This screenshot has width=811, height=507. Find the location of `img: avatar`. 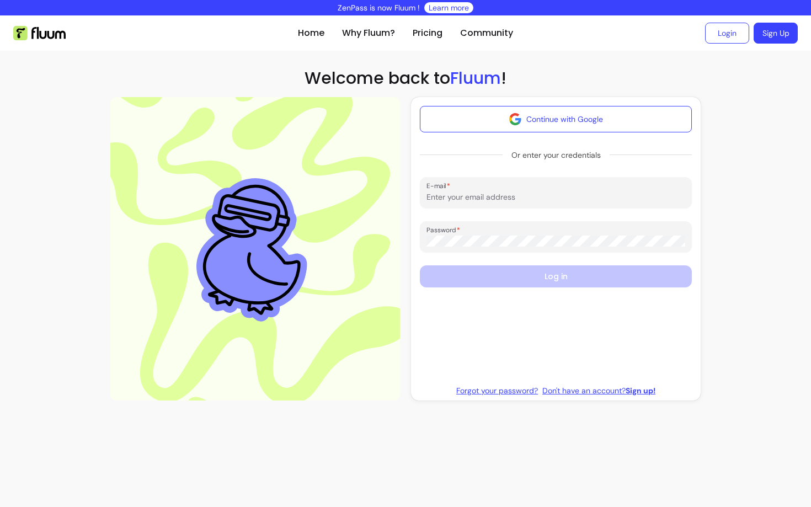

img: avatar is located at coordinates (515, 119).